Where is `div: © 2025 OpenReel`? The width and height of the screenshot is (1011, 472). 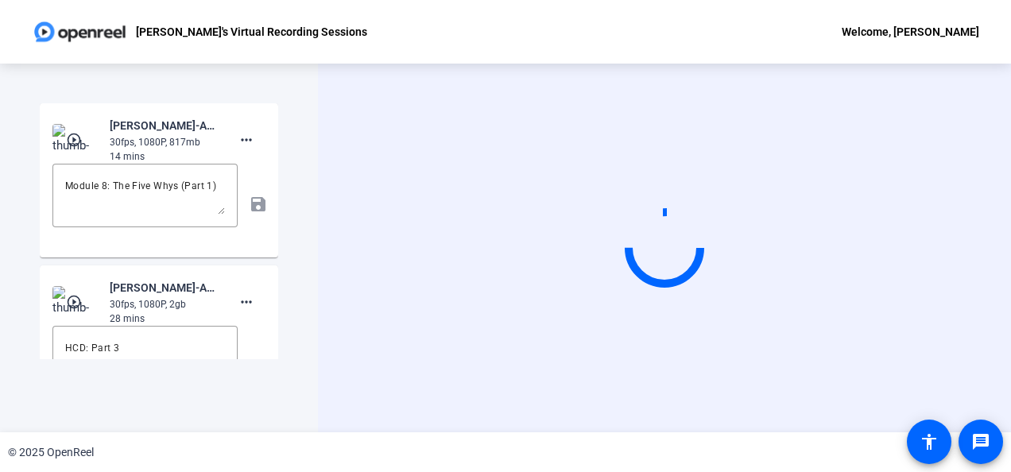 div: © 2025 OpenReel is located at coordinates (51, 452).